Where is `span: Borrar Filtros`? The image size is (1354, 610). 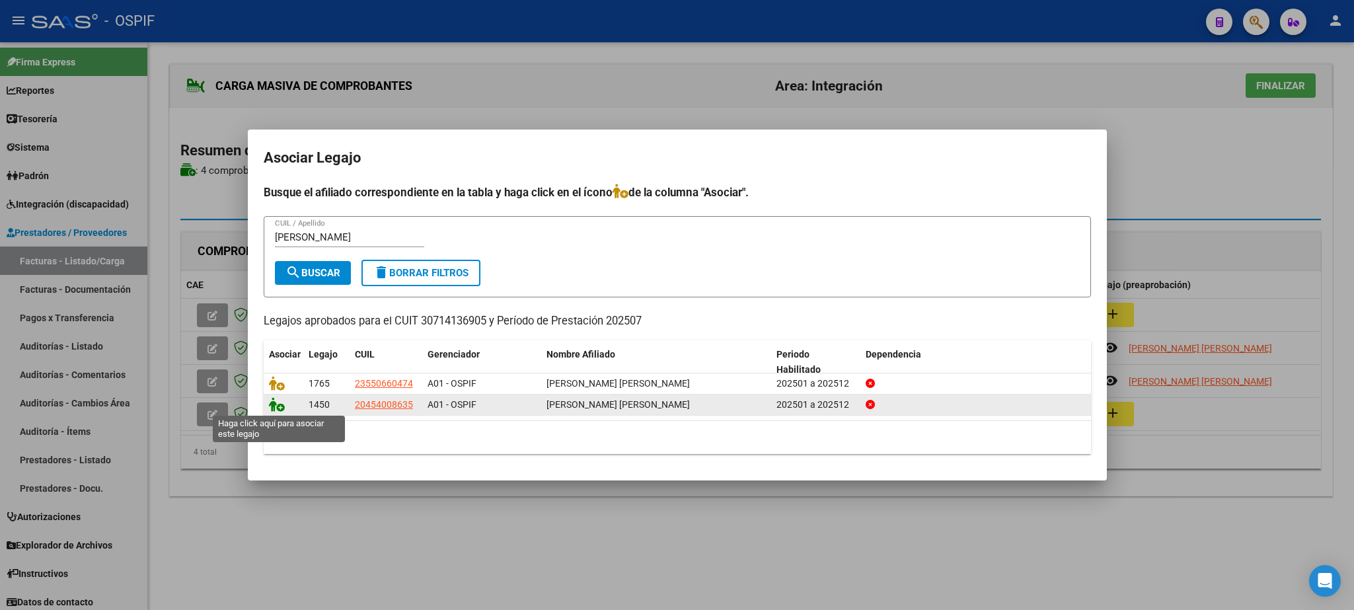 span: Borrar Filtros is located at coordinates (421, 273).